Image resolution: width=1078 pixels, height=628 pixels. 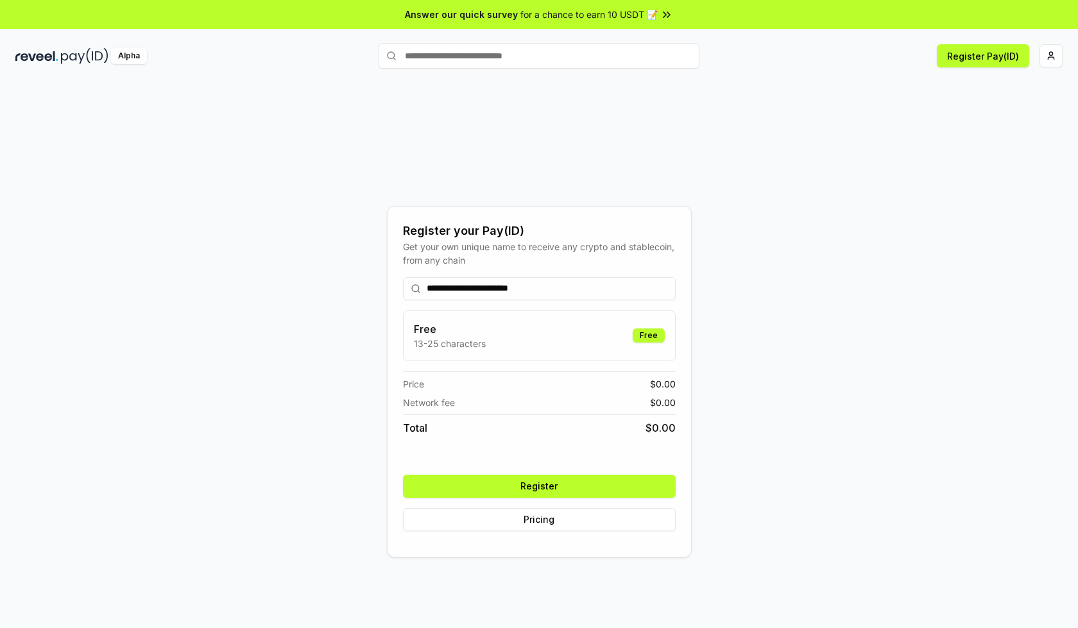 What do you see at coordinates (413, 384) in the screenshot?
I see `span: Price` at bounding box center [413, 384].